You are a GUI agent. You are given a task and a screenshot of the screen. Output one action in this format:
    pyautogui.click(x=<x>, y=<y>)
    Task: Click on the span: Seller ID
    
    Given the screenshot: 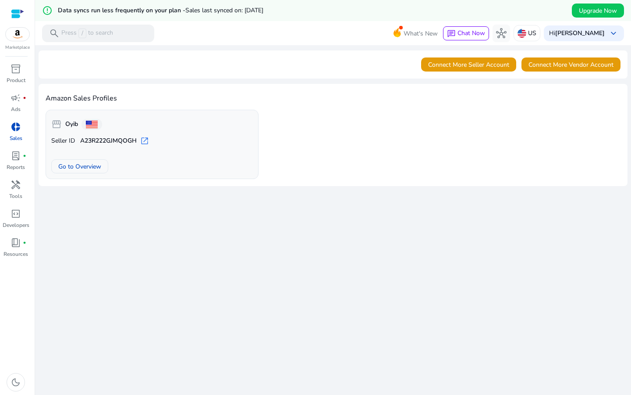 What is the action you would take?
    pyautogui.click(x=63, y=141)
    